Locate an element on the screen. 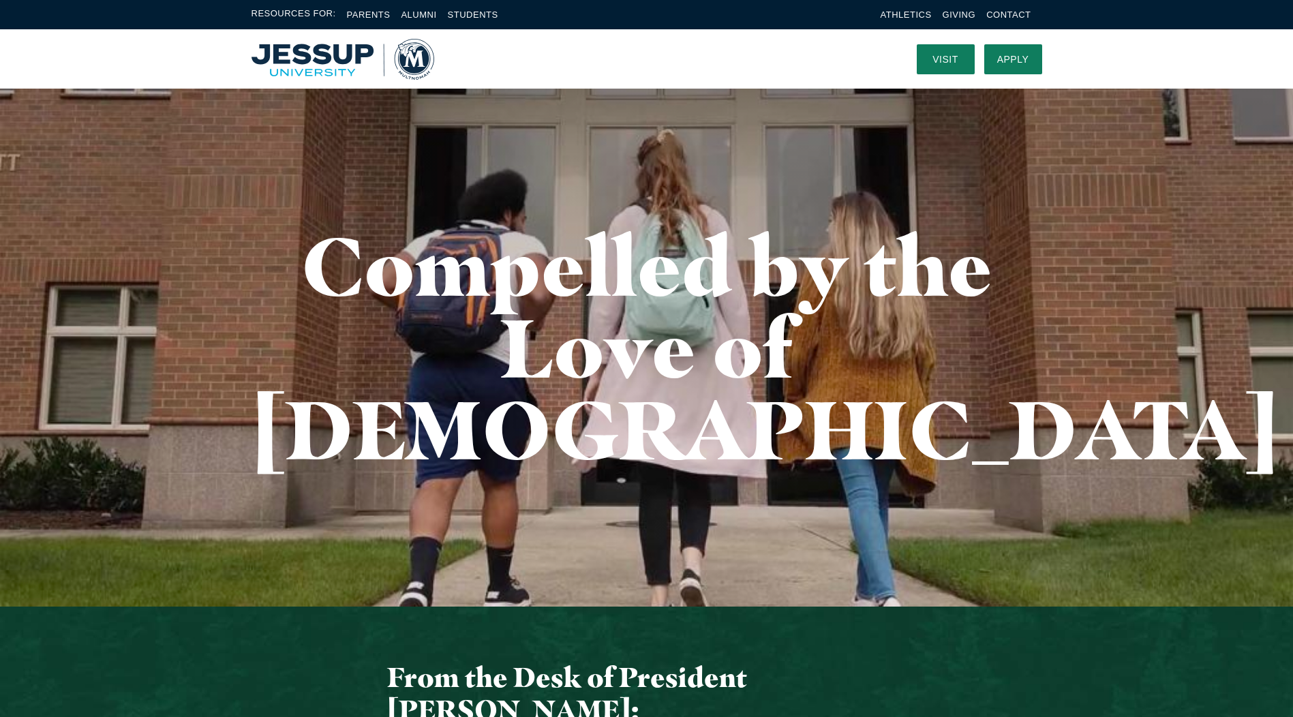 The width and height of the screenshot is (1293, 717). a: Alumni is located at coordinates (419, 14).